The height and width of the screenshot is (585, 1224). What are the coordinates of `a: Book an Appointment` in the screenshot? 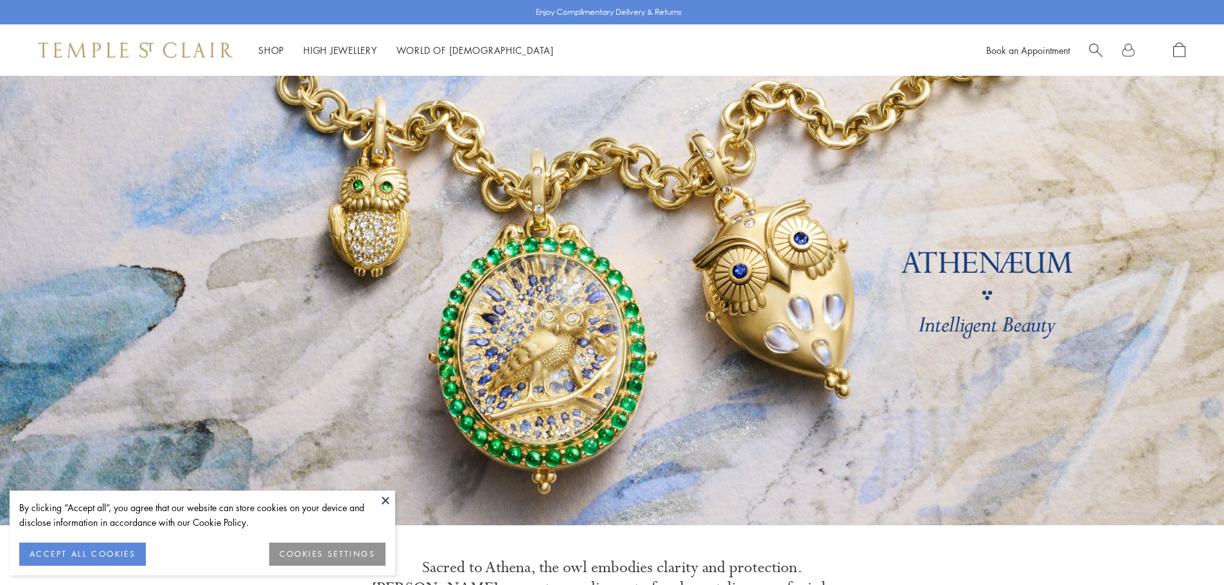 It's located at (1028, 50).